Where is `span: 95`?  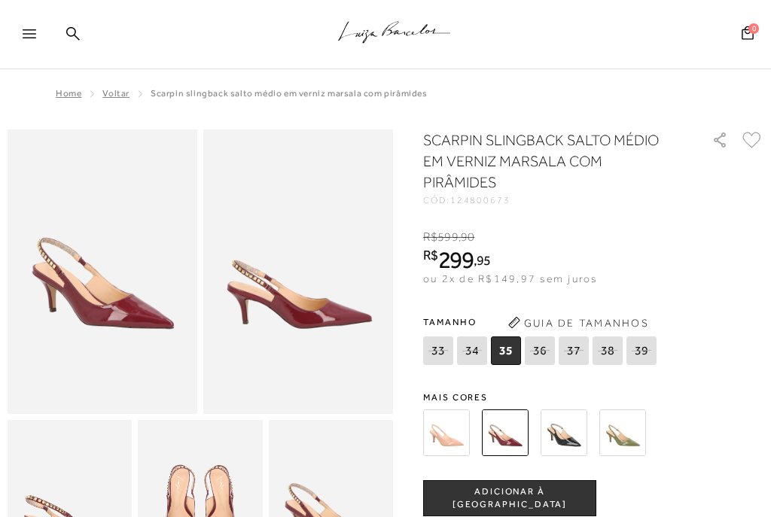 span: 95 is located at coordinates (484, 260).